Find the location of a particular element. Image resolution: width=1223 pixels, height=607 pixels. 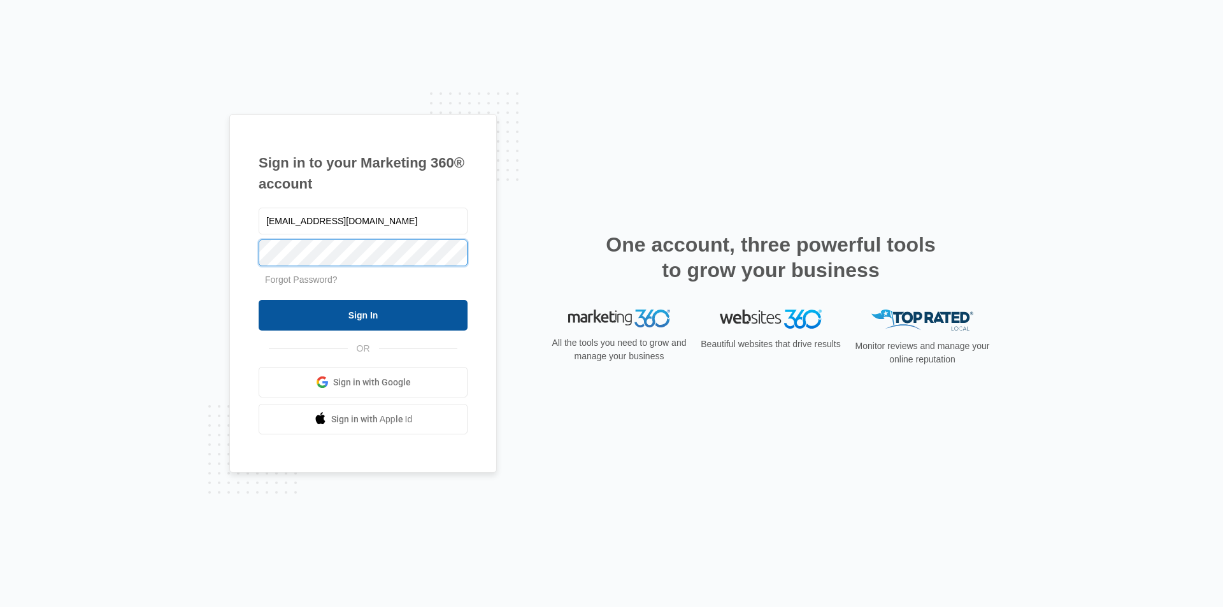

span: Sign in with Apple Id is located at coordinates (372, 419).